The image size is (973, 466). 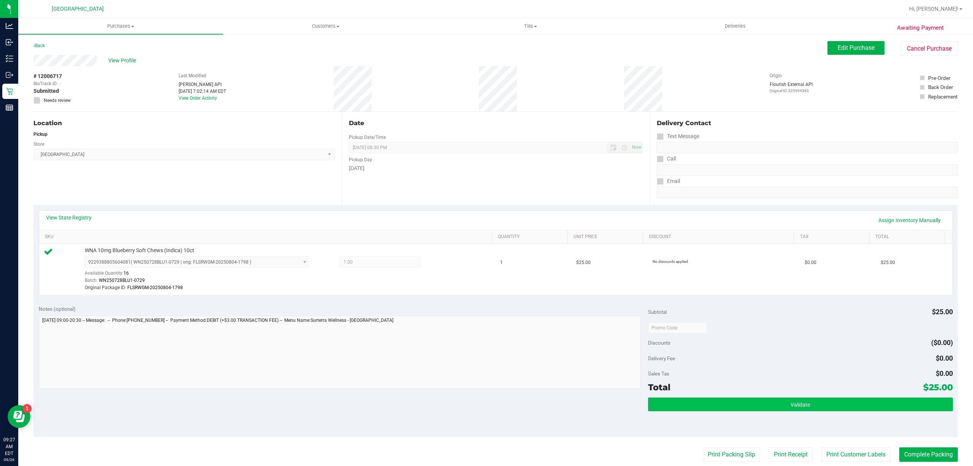 I want to click on div: Back Order, so click(x=941, y=87).